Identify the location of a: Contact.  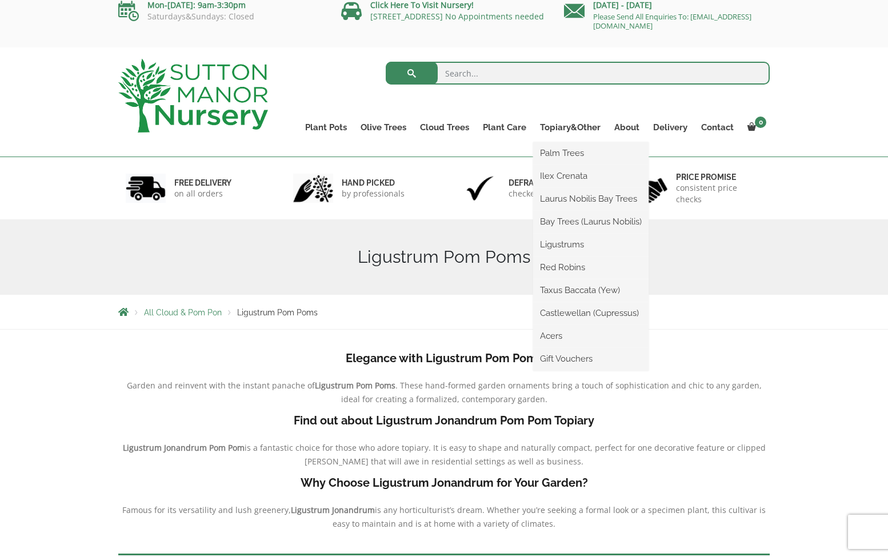
(717, 127).